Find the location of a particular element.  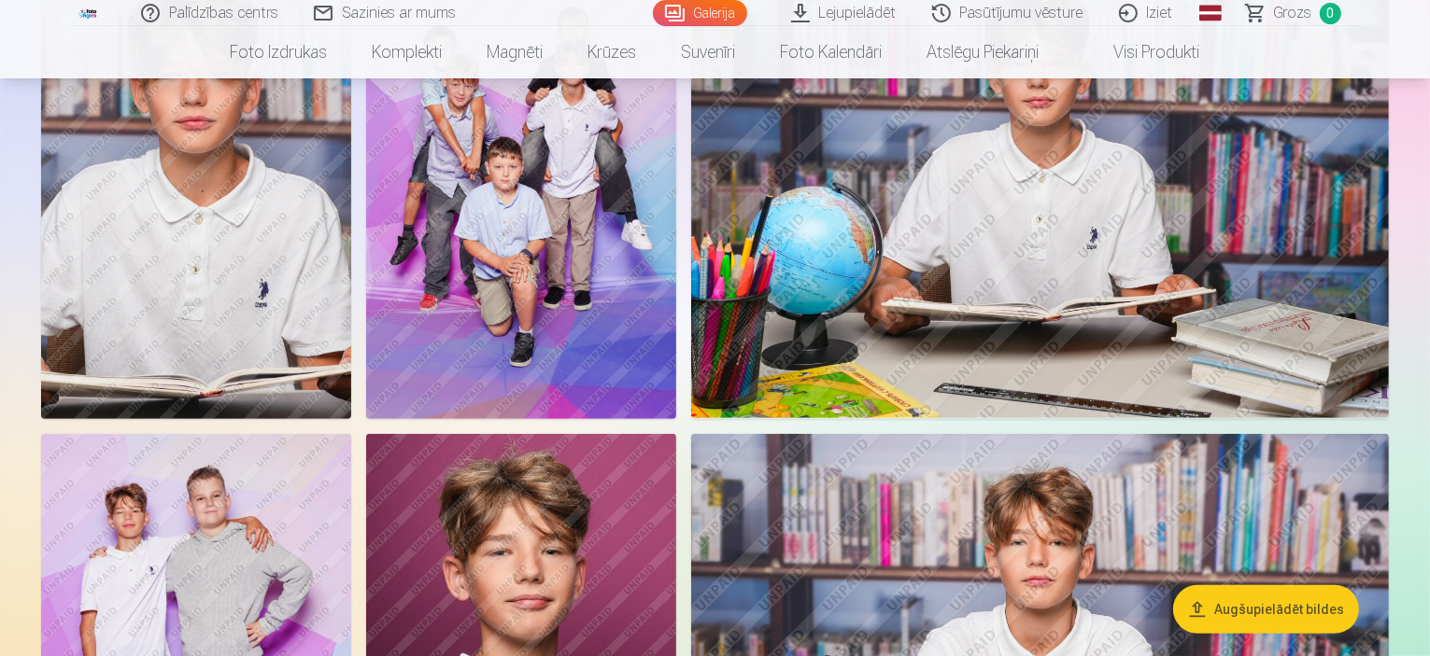

img: /fa1 is located at coordinates (89, 13).